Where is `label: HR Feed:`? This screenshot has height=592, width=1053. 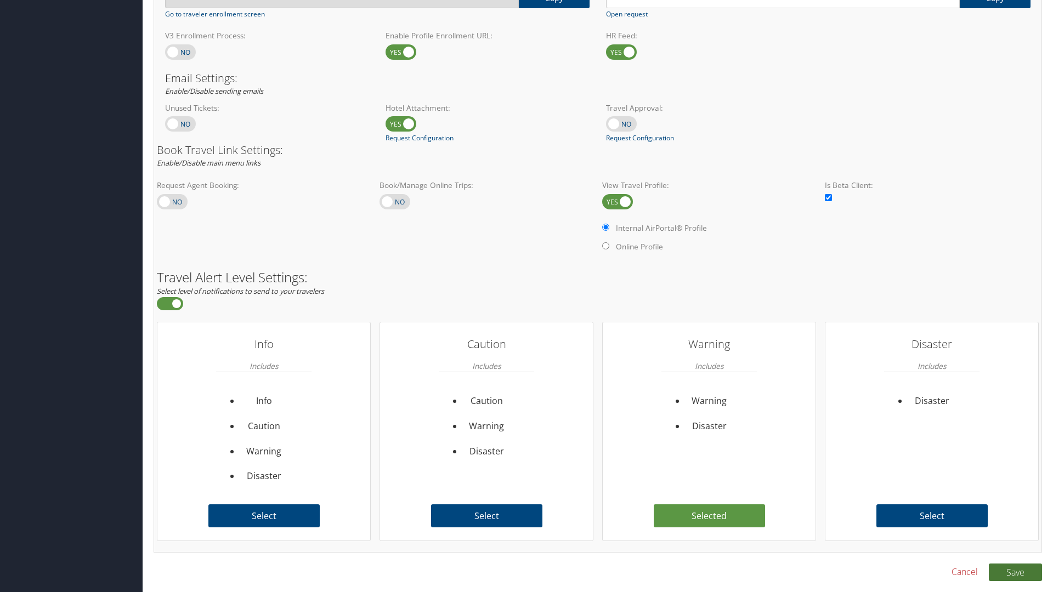
label: HR Feed: is located at coordinates (708, 36).